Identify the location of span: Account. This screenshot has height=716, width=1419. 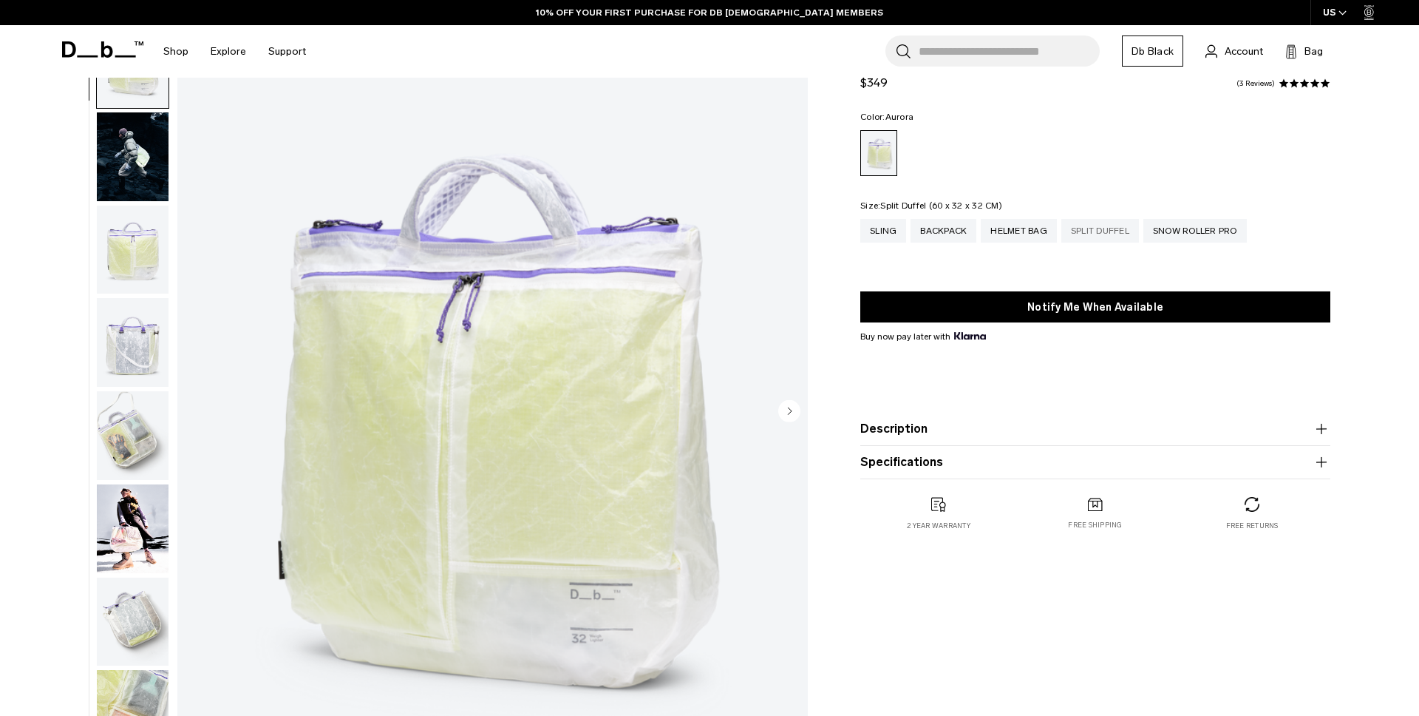
(1244, 51).